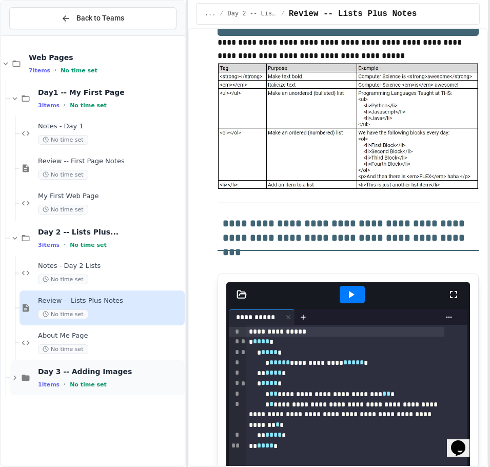 This screenshot has height=467, width=490. Describe the element at coordinates (110, 92) in the screenshot. I see `span: Day1 -- My First Page` at that location.